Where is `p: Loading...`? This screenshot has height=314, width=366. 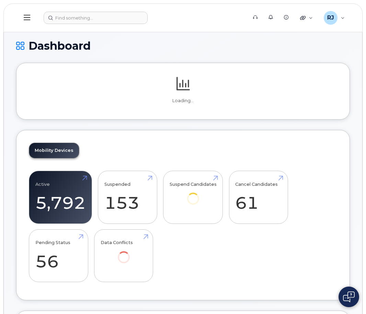 p: Loading... is located at coordinates (183, 101).